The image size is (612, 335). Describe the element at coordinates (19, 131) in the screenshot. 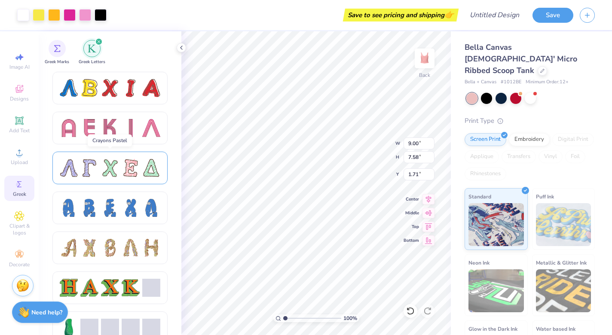

I see `span: Add Text` at that location.